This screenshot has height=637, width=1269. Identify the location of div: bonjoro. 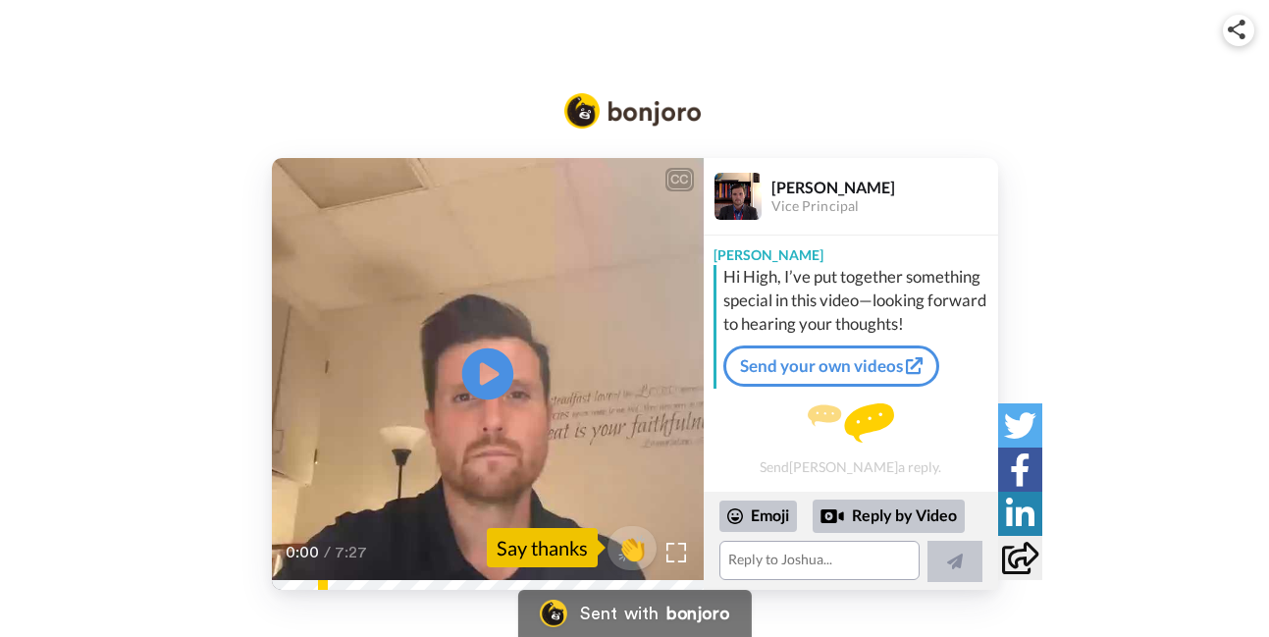
(698, 613).